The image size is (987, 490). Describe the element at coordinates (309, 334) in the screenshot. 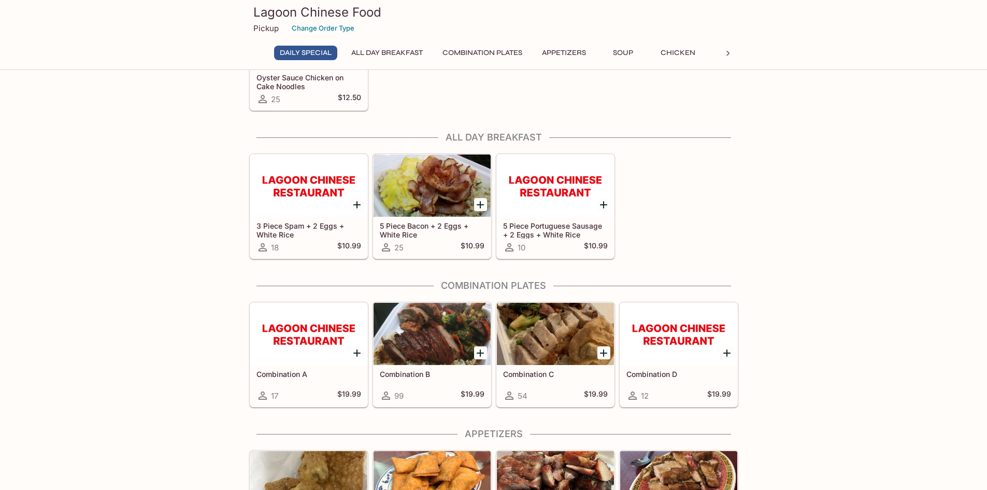

I see `div: Combination A` at that location.